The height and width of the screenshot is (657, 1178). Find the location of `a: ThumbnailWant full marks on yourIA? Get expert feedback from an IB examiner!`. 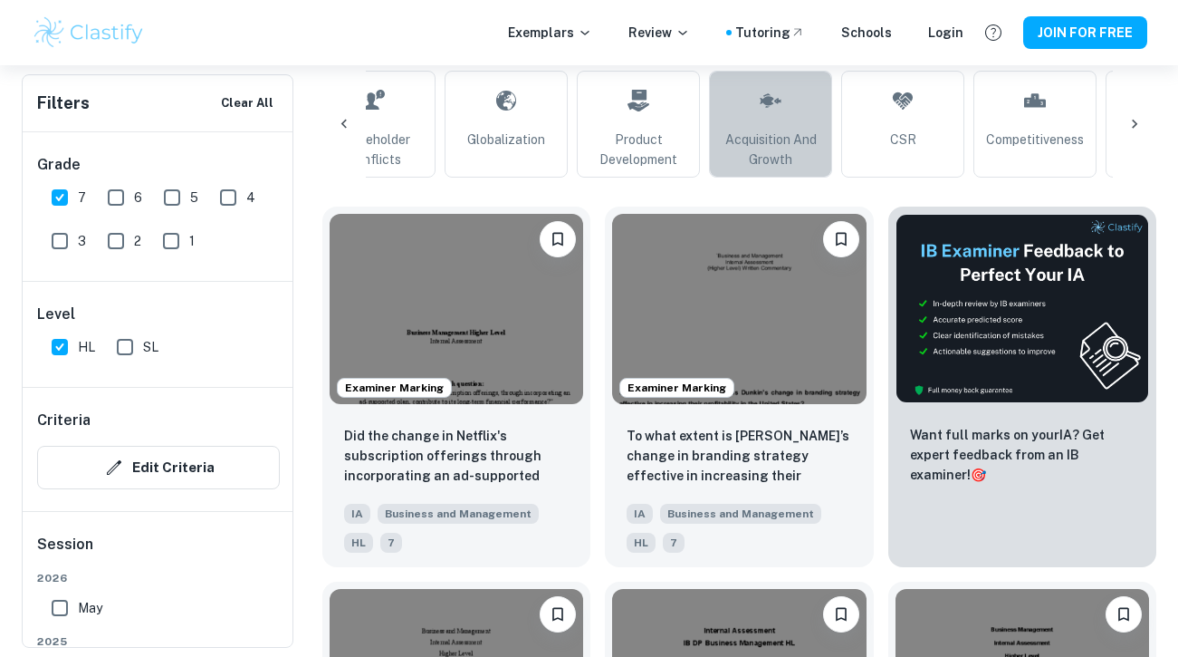

a: ThumbnailWant full marks on yourIA? Get expert feedback from an IB examiner! is located at coordinates (1023, 387).